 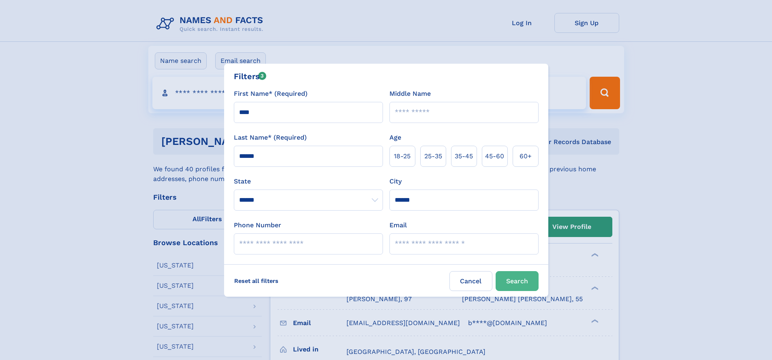 What do you see at coordinates (271, 94) in the screenshot?
I see `label: First Name* (Required)` at bounding box center [271, 94].